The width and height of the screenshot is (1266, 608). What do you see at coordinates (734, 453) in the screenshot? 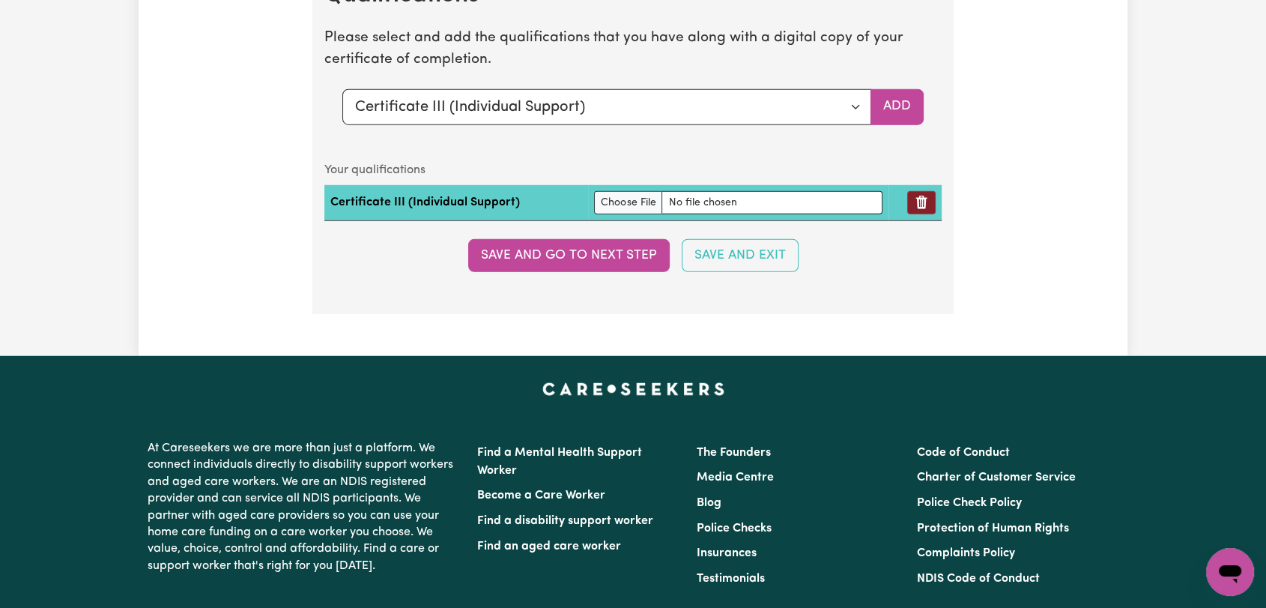
I see `a: The Founders` at bounding box center [734, 453].